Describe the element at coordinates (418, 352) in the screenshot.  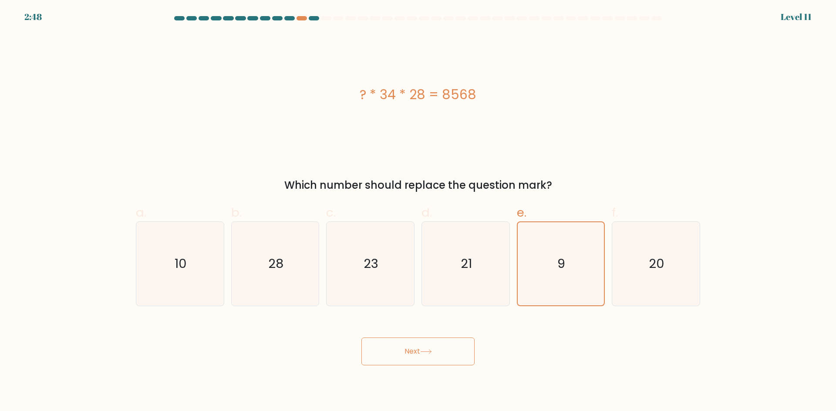
I see `button: Next` at that location.